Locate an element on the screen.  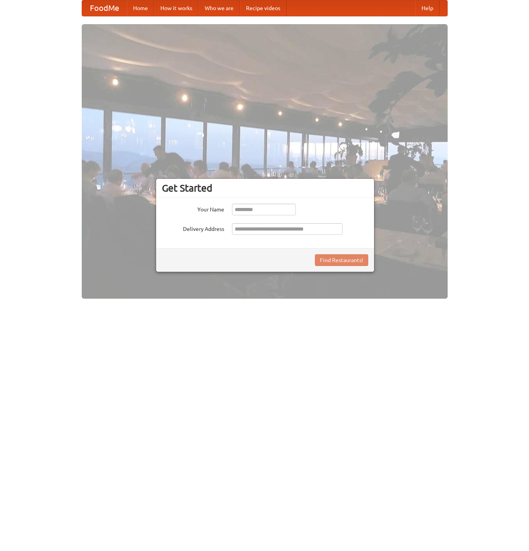
label: Delivery Address is located at coordinates (193, 228).